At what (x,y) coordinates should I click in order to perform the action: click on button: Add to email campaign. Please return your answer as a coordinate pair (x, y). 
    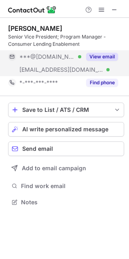
    Looking at the image, I should click on (66, 168).